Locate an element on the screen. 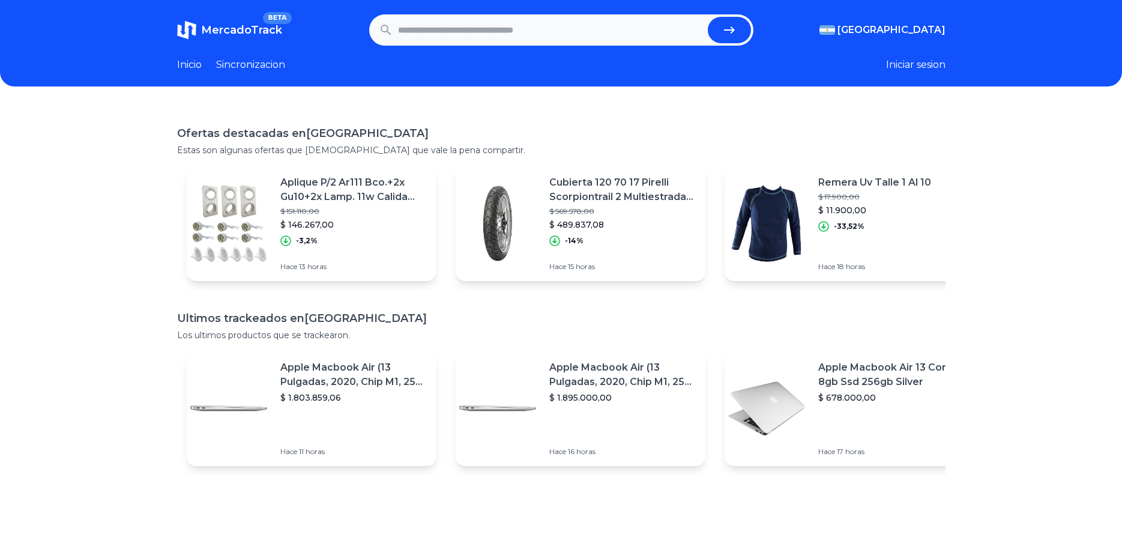 This screenshot has width=1122, height=552. p: $ 11.900,00 is located at coordinates (875, 210).